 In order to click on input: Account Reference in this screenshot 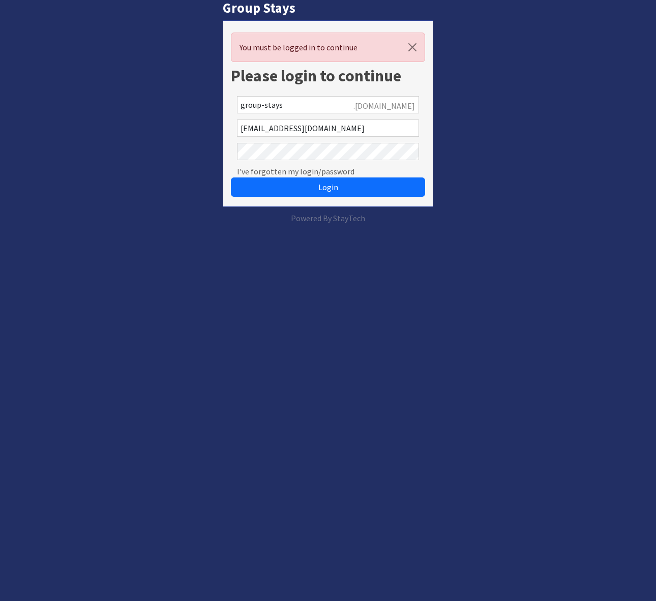, I will do `click(328, 105)`.